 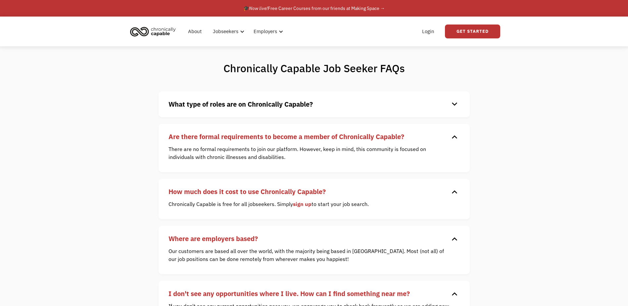 What do you see at coordinates (309, 153) in the screenshot?
I see `p: There are no formal requirements to join our platform. However, keep in mind, this community is f...` at bounding box center [309, 153].